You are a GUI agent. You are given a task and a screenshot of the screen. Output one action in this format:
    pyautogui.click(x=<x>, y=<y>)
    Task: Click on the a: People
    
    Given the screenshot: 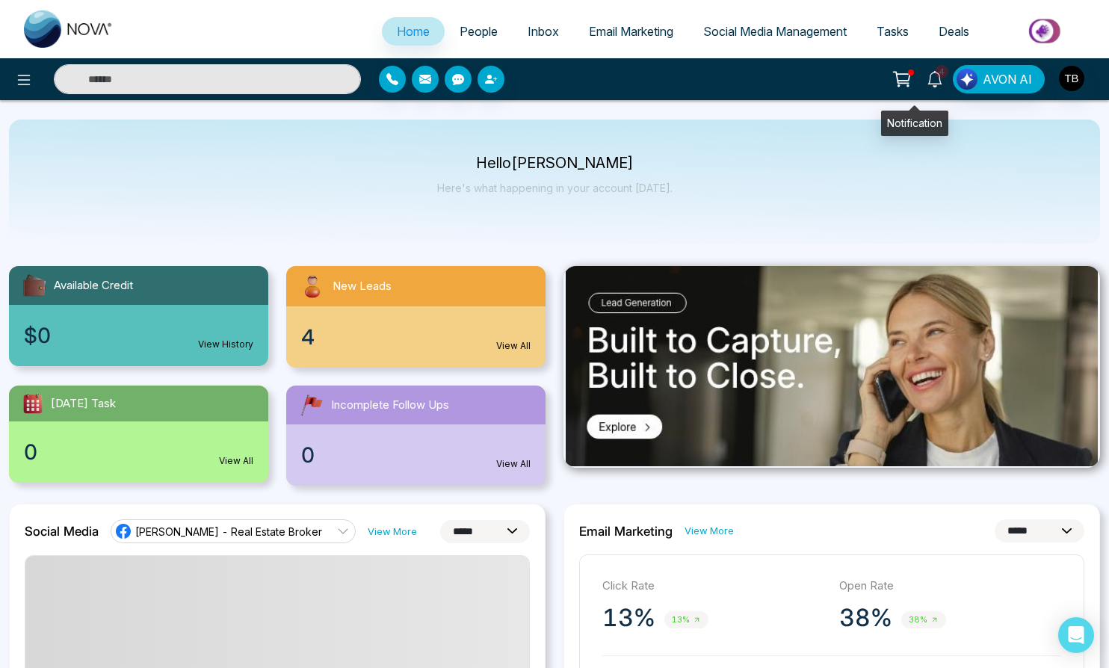 What is the action you would take?
    pyautogui.click(x=478, y=31)
    